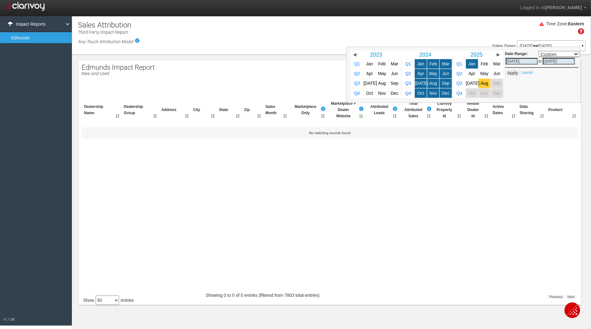  Describe the element at coordinates (105, 42) in the screenshot. I see `em: Any-Touch Attribution Model` at that location.